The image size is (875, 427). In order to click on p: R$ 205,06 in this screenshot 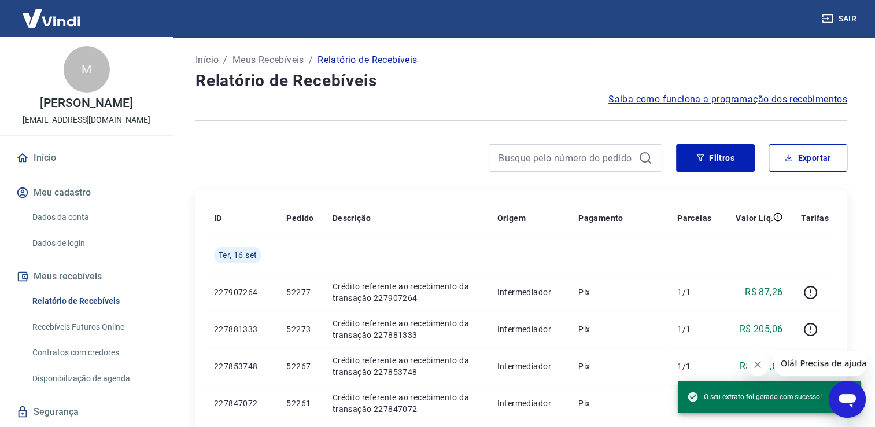, I will do `click(761, 329)`.